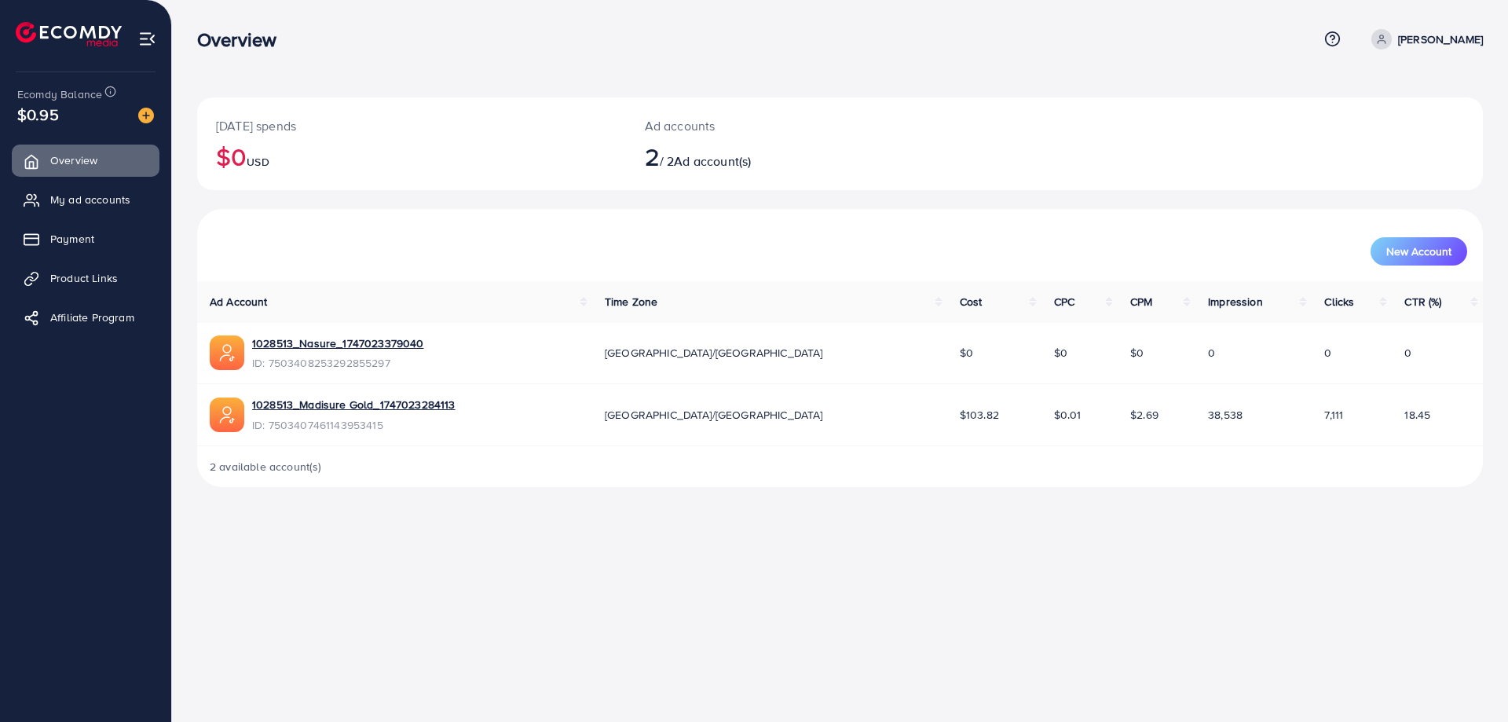 The height and width of the screenshot is (722, 1508). I want to click on span: 7,111, so click(1333, 415).